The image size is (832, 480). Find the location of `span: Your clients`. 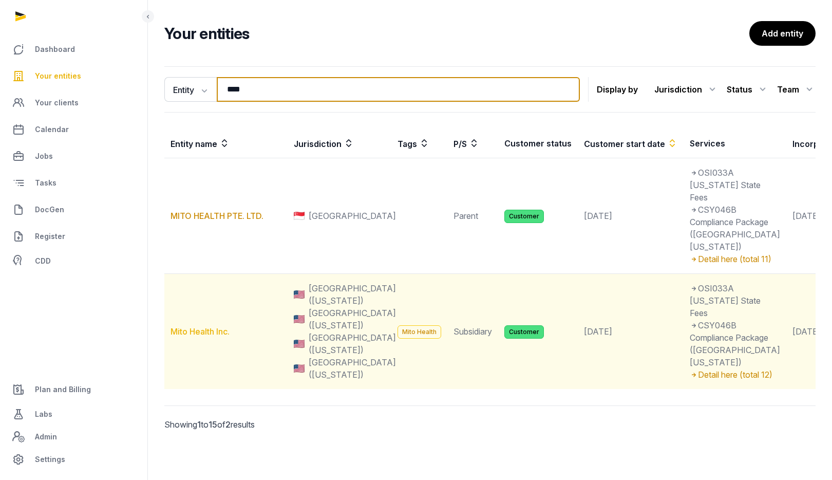

span: Your clients is located at coordinates (56, 103).